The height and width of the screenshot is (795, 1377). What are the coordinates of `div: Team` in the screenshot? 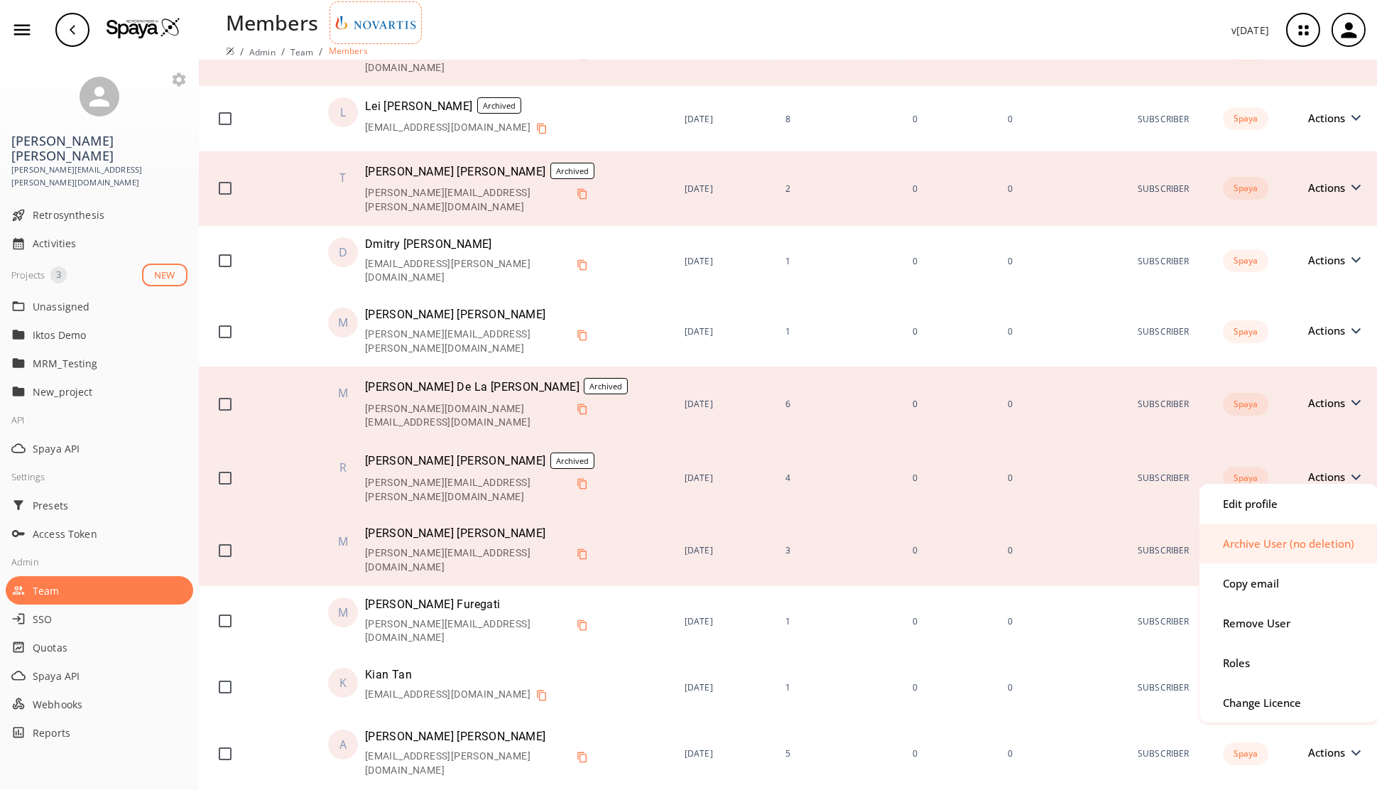 It's located at (99, 590).